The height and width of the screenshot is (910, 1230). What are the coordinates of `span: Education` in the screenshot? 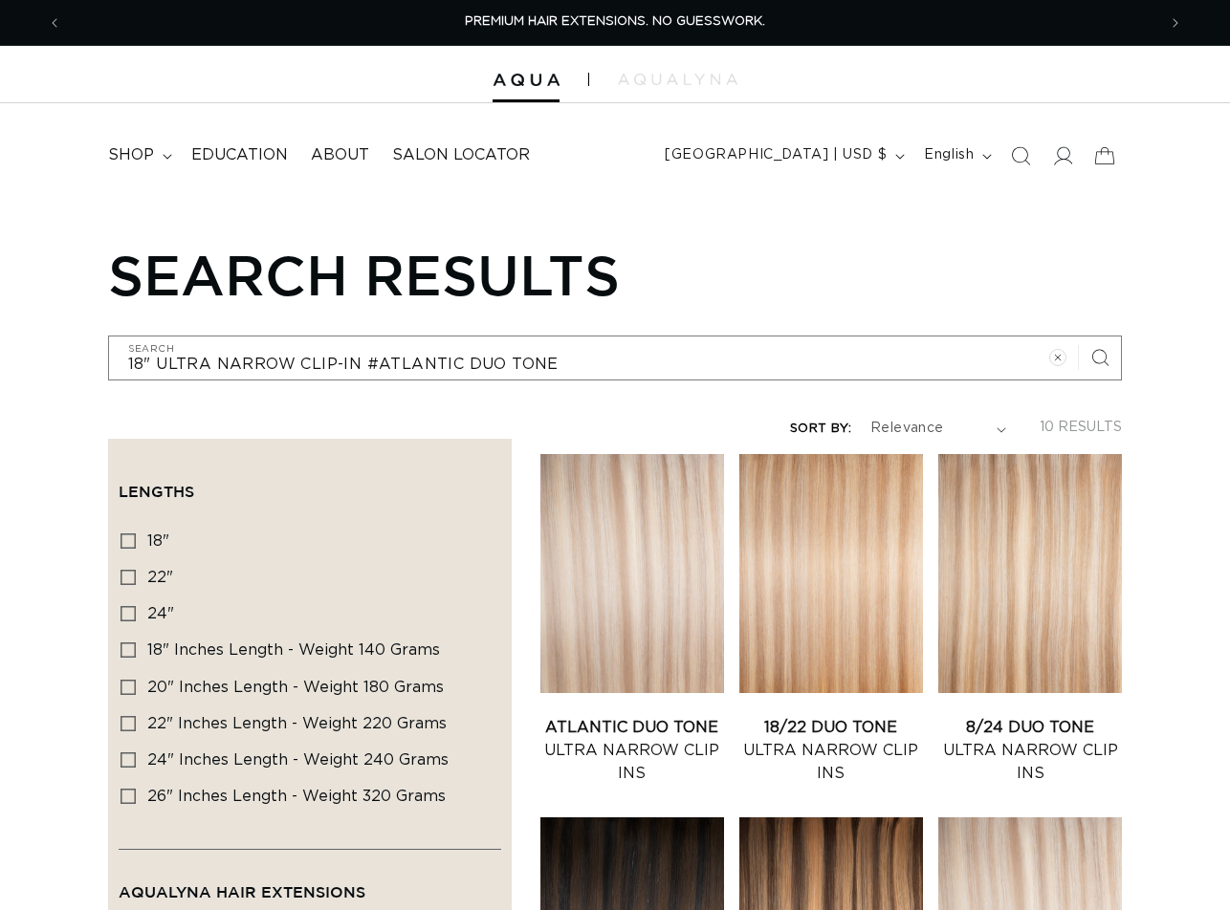 It's located at (239, 155).